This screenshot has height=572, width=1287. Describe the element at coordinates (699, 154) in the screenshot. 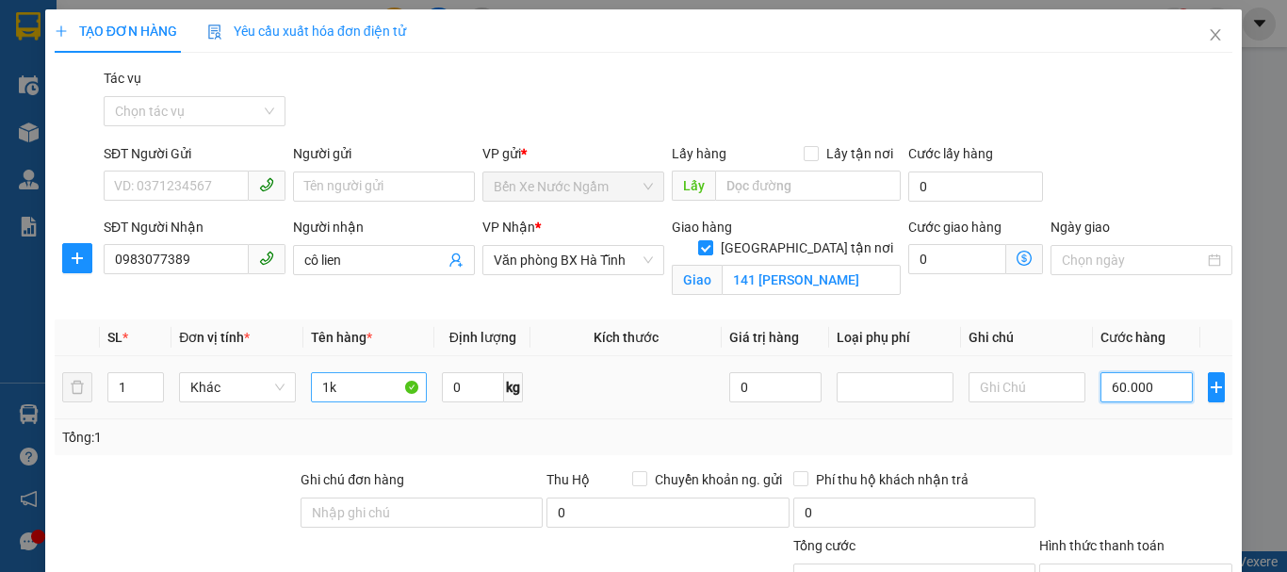

I see `span: Lấy hàng` at that location.